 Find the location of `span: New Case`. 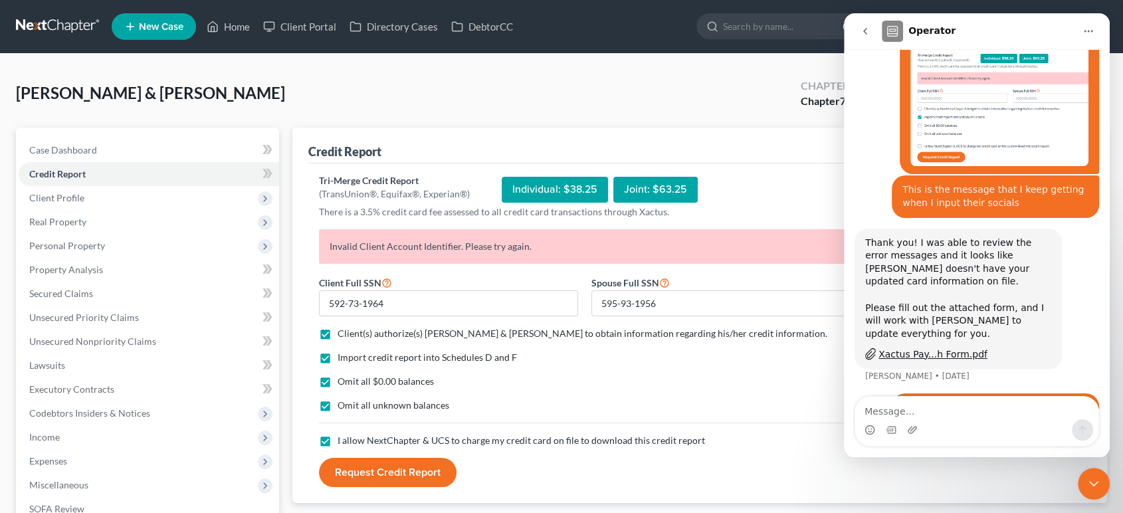

span: New Case is located at coordinates (161, 27).